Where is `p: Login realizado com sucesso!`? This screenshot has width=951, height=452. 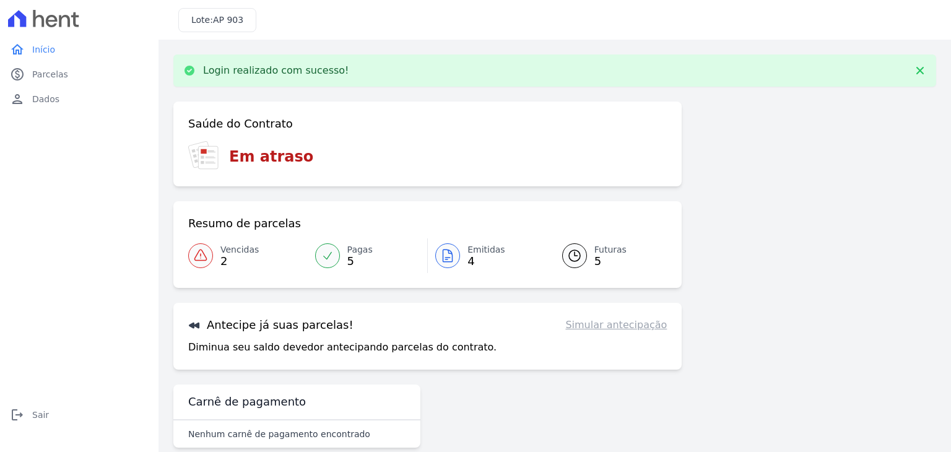 p: Login realizado com sucesso! is located at coordinates (276, 71).